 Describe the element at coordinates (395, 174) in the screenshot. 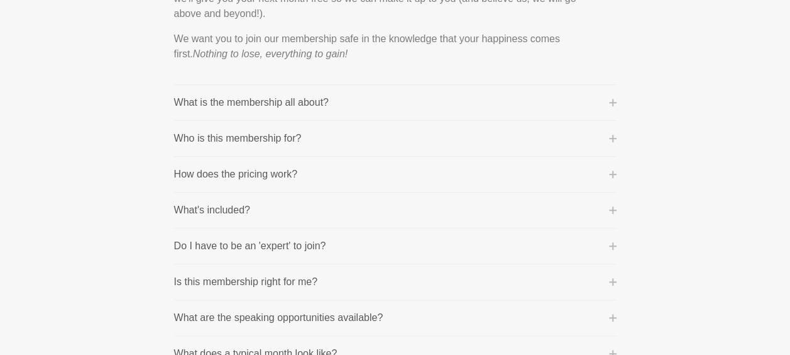

I see `button: How does the pricing work?` at that location.